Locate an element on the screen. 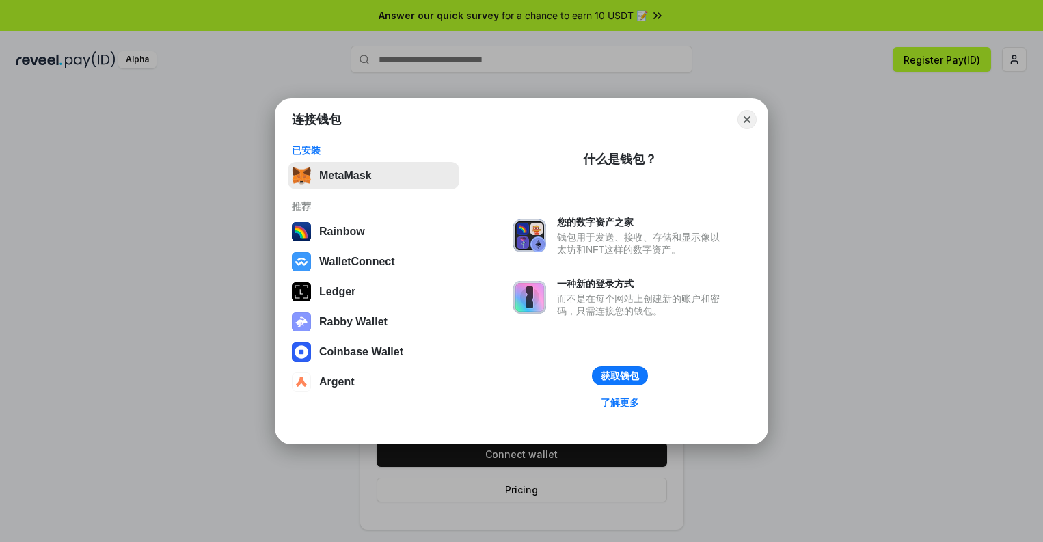  img: svg+xml,%3Csvg%20xmlns%3D%22http%3A%2F%2Fwww.w3.org%2F2000%2Fsvg%22%20width%3D%2228%22%20height%3... is located at coordinates (301, 292).